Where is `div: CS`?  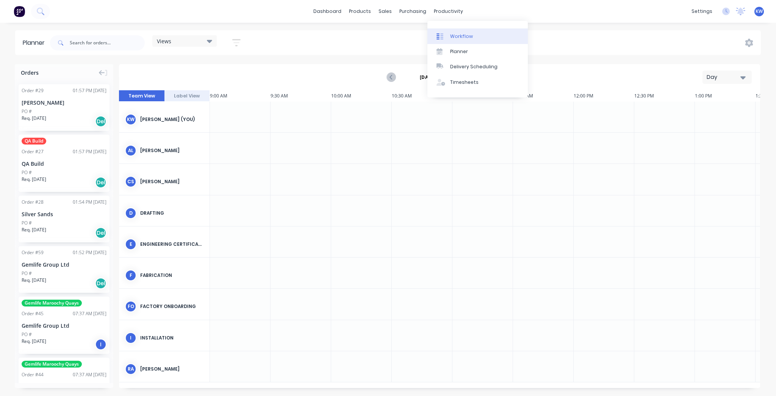 div: CS is located at coordinates (131, 182).